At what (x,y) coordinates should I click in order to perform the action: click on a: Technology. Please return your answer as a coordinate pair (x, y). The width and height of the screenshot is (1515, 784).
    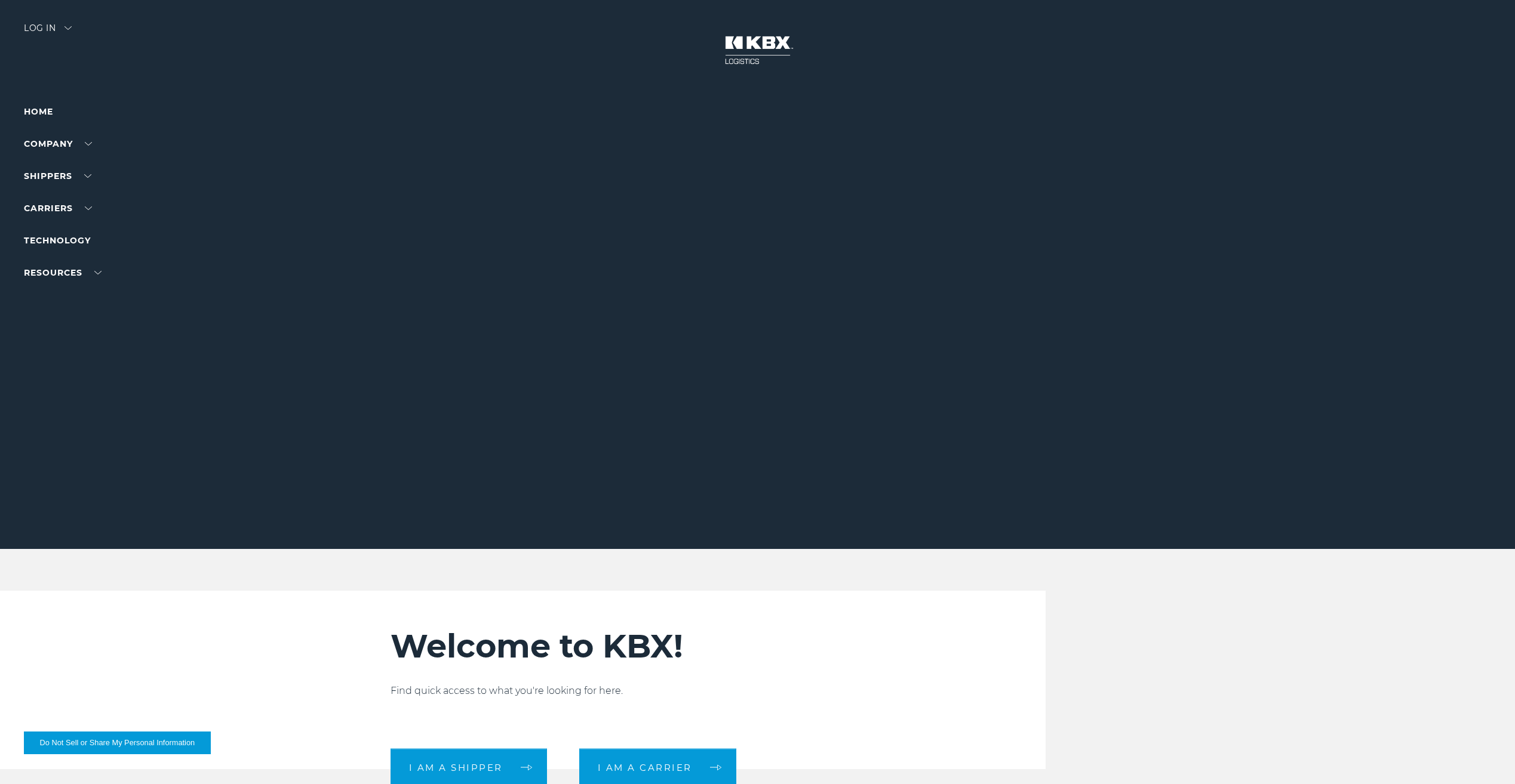
    Looking at the image, I should click on (57, 240).